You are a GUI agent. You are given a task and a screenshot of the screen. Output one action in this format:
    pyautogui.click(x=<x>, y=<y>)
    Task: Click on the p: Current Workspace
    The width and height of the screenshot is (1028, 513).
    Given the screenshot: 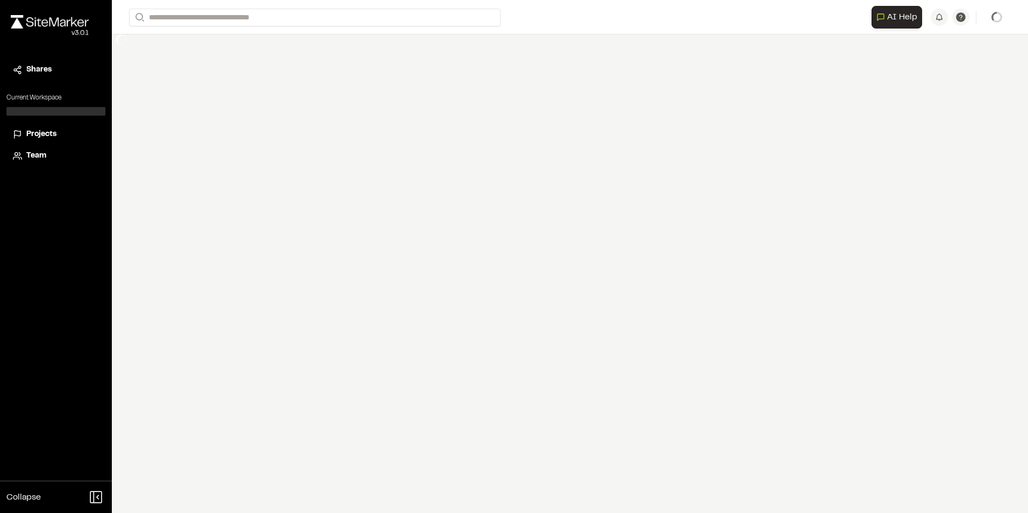 What is the action you would take?
    pyautogui.click(x=56, y=98)
    